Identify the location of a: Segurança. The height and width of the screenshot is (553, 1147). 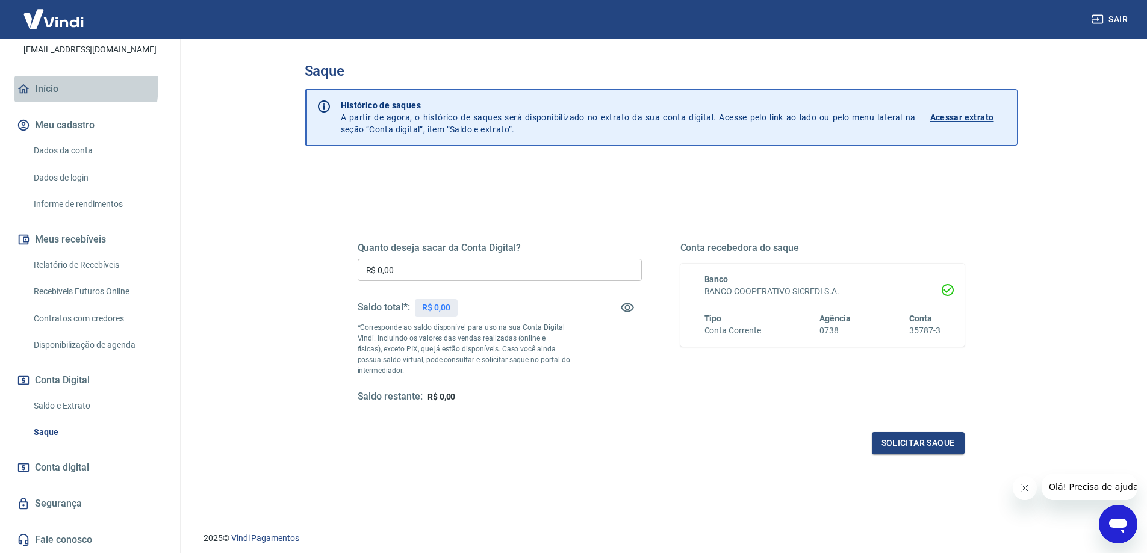
(90, 504).